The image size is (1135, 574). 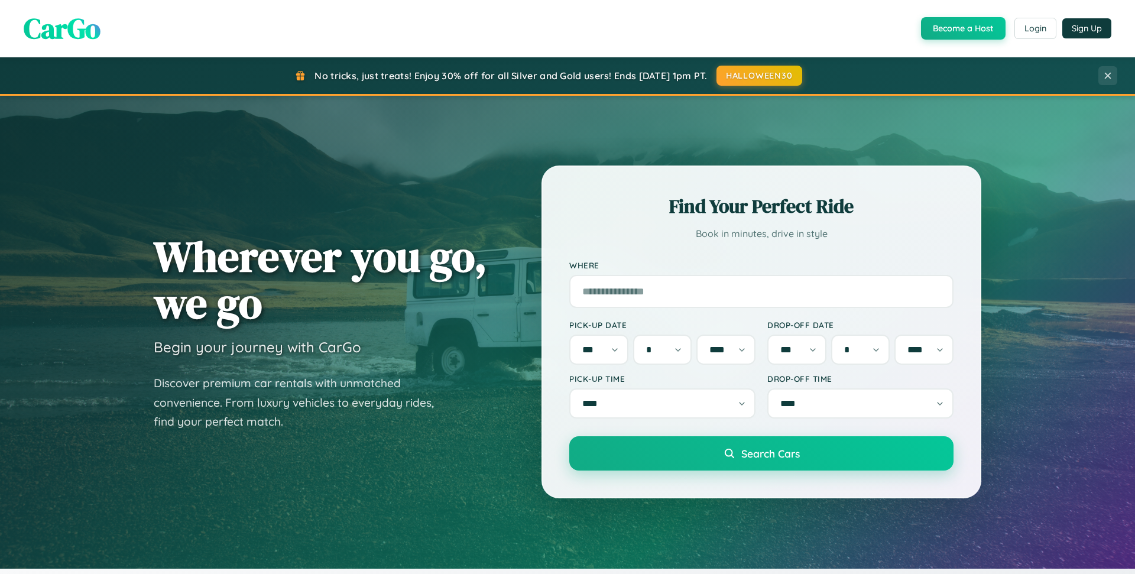 I want to click on label: Drop-off Time, so click(x=860, y=378).